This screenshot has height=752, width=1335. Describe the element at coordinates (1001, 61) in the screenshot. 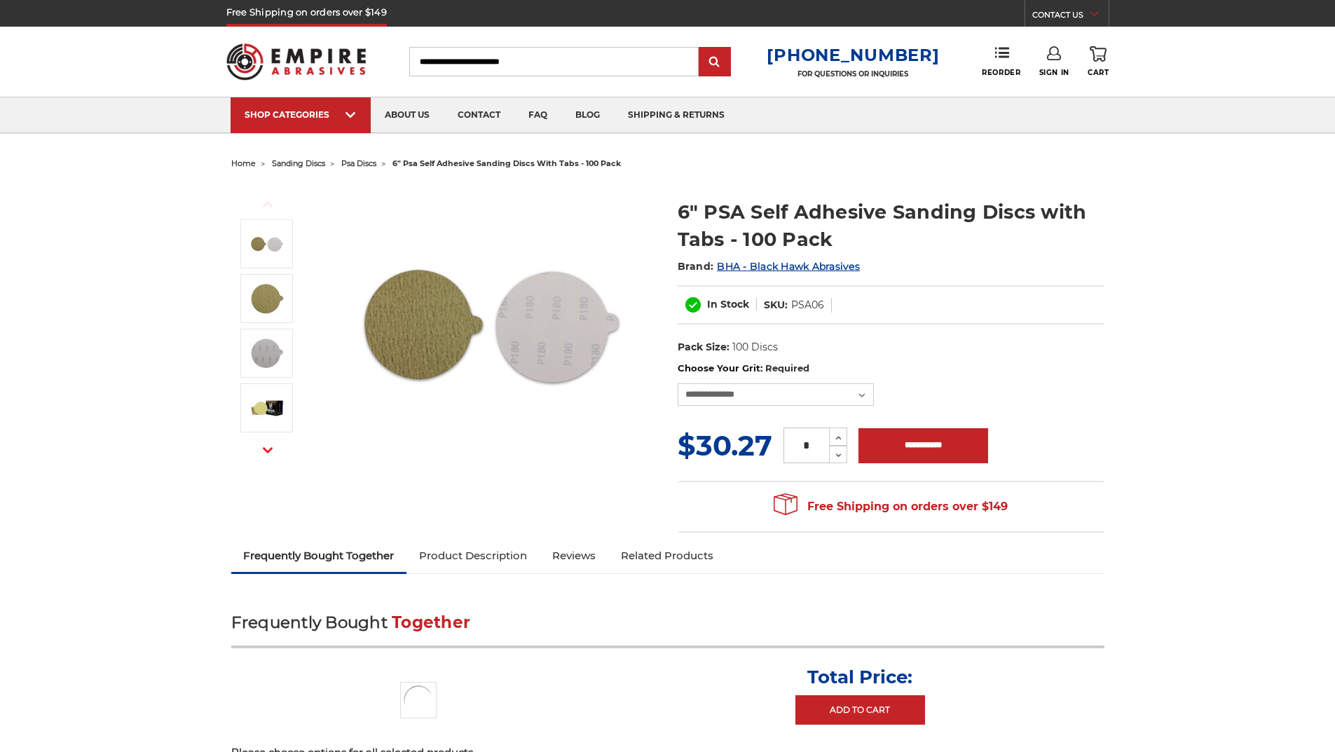

I see `a: Reorder` at that location.